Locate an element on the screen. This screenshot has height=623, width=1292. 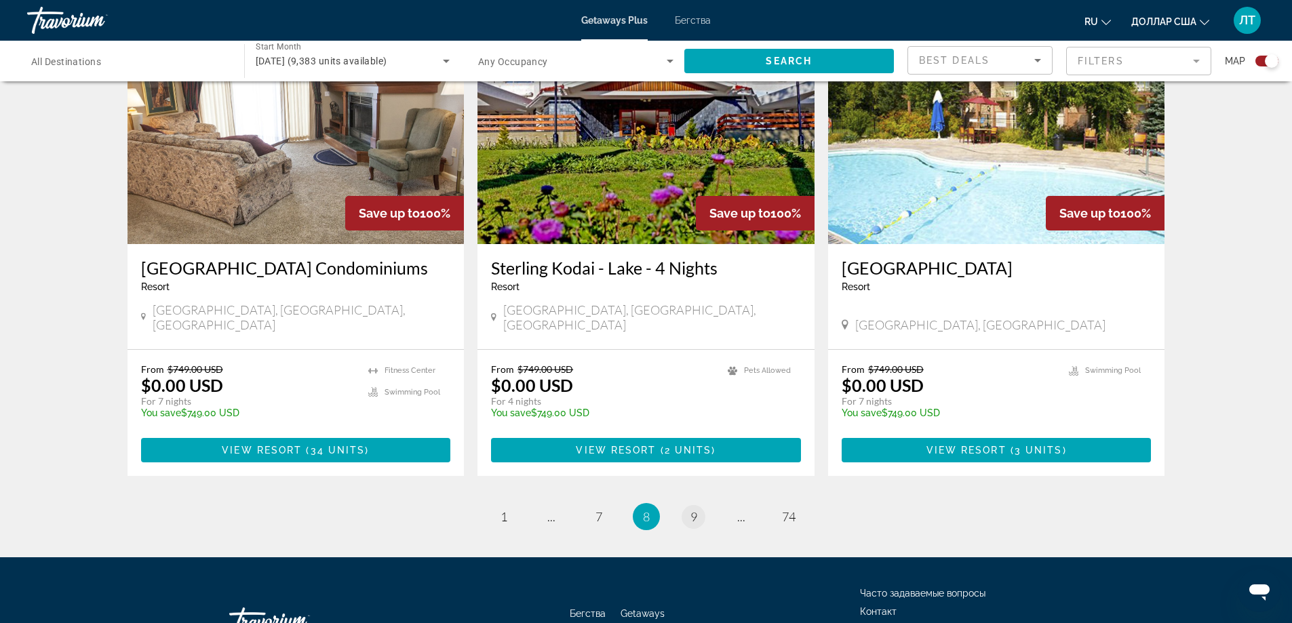
span: 2 units is located at coordinates (688, 450).